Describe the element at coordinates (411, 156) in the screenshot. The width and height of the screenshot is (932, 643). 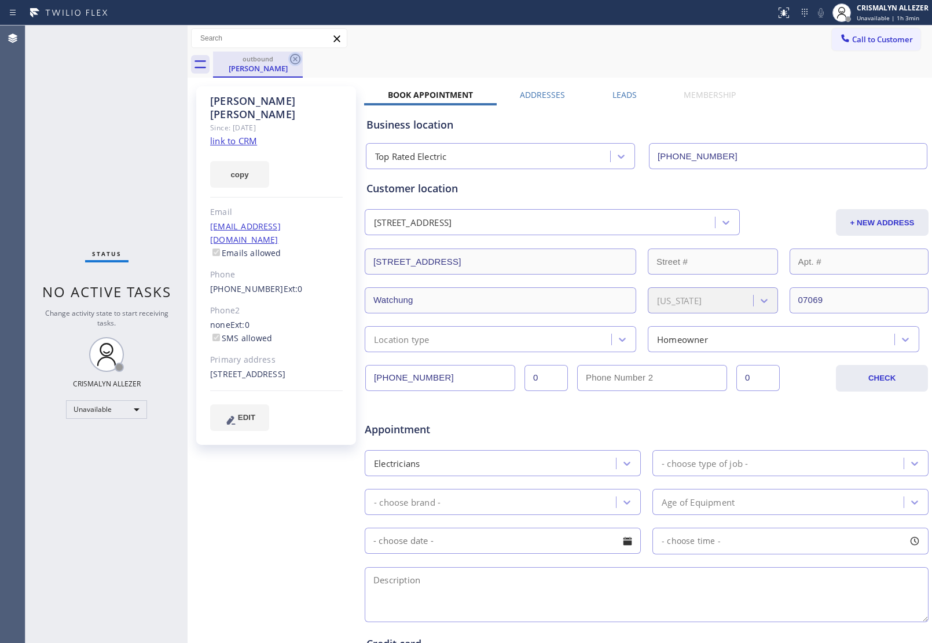
I see `div: Top Rated Electric` at that location.